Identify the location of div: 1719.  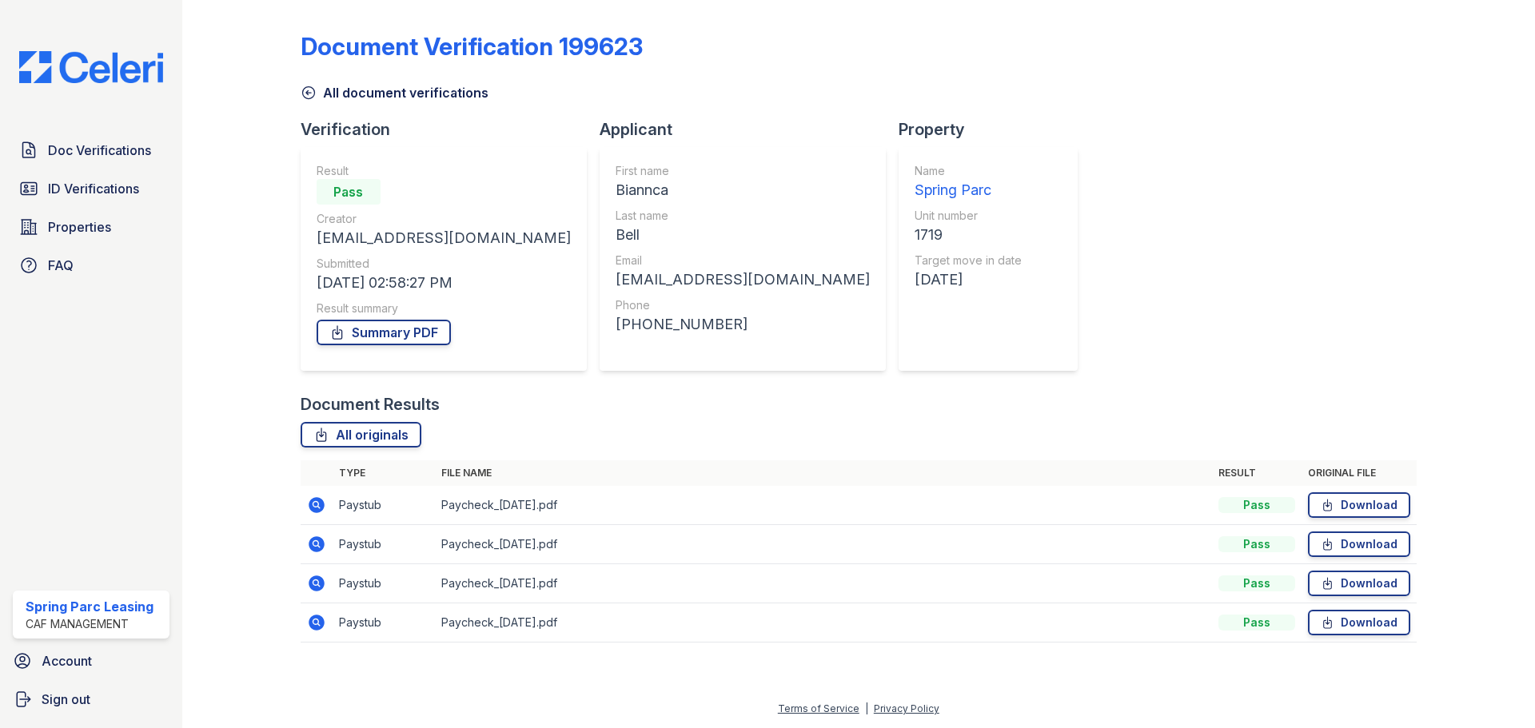
(968, 235).